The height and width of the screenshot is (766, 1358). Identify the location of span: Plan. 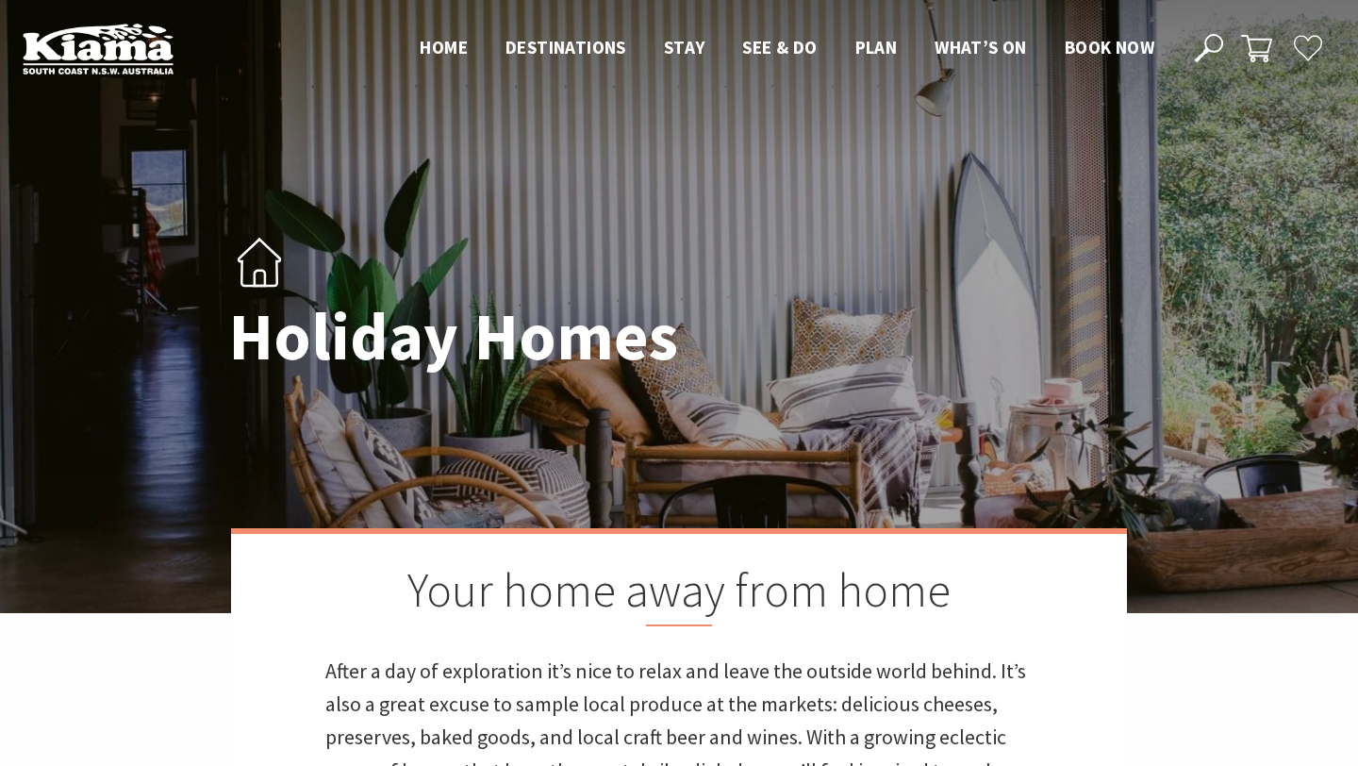
(876, 47).